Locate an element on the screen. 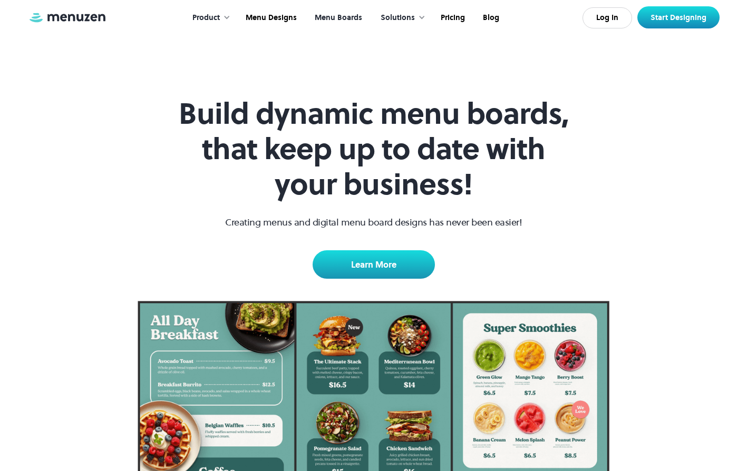  a: Blog is located at coordinates (490, 18).